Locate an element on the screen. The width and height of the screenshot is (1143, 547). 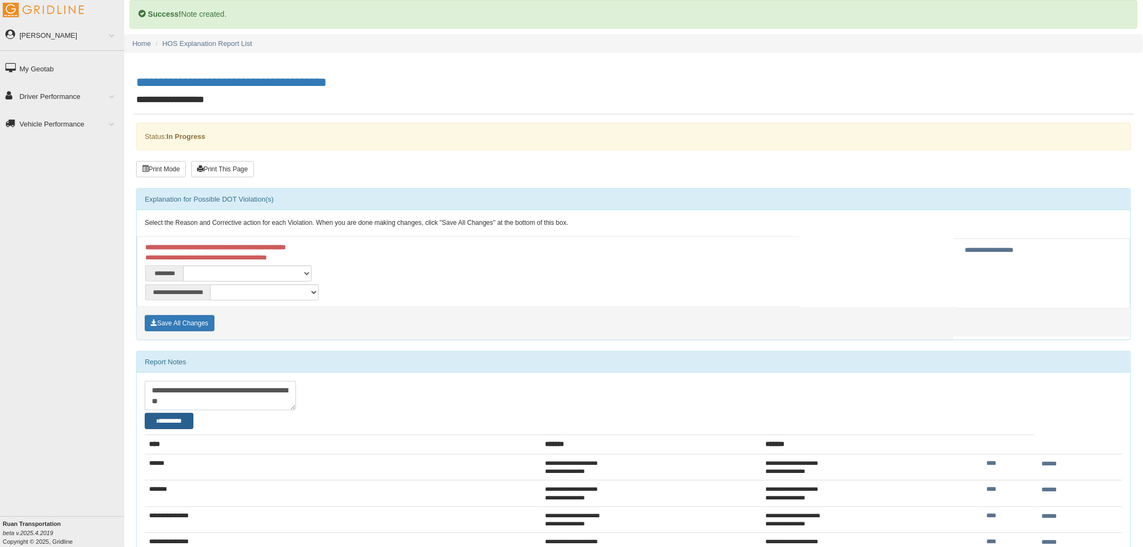
a: Home is located at coordinates (142, 43).